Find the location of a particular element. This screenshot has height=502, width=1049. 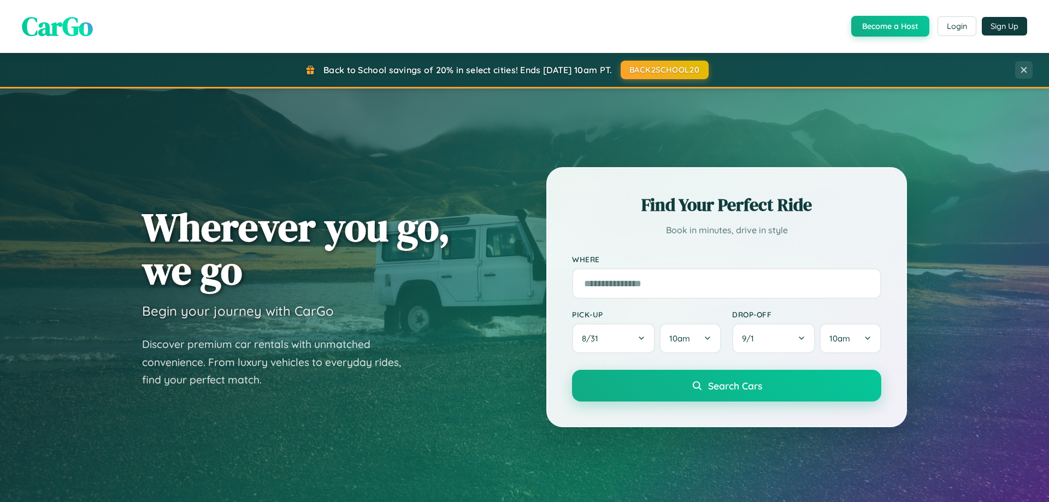

h1: Wherever you go, we go is located at coordinates (296, 249).